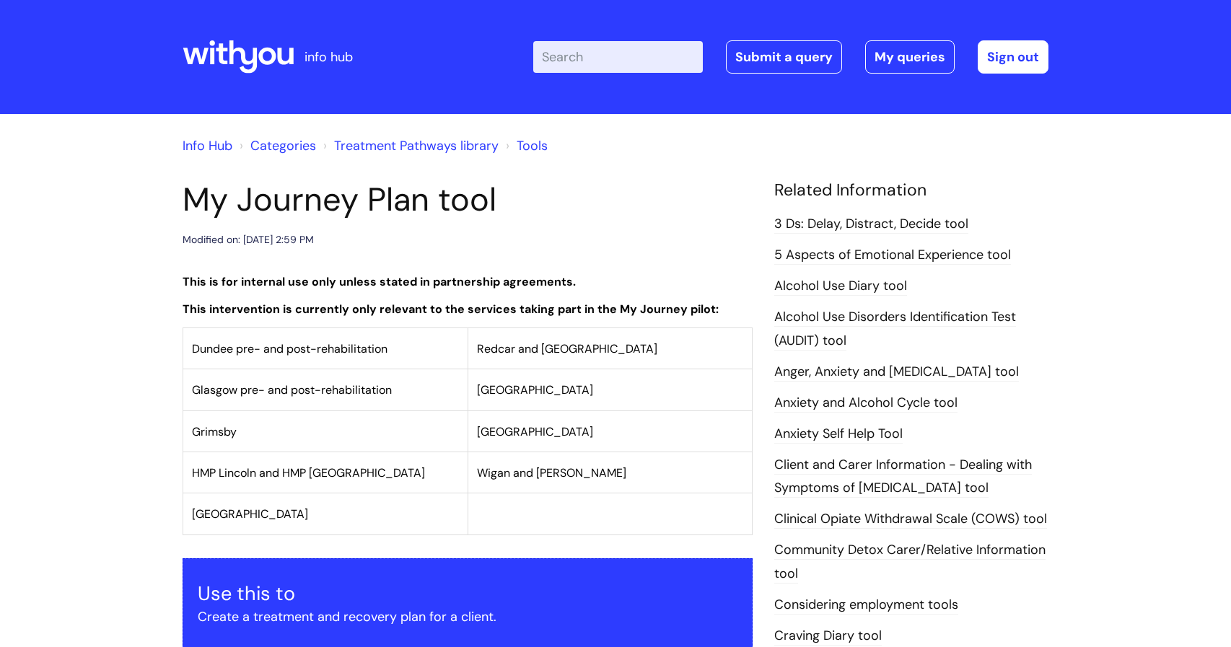  What do you see at coordinates (532, 146) in the screenshot?
I see `a: Tools` at bounding box center [532, 146].